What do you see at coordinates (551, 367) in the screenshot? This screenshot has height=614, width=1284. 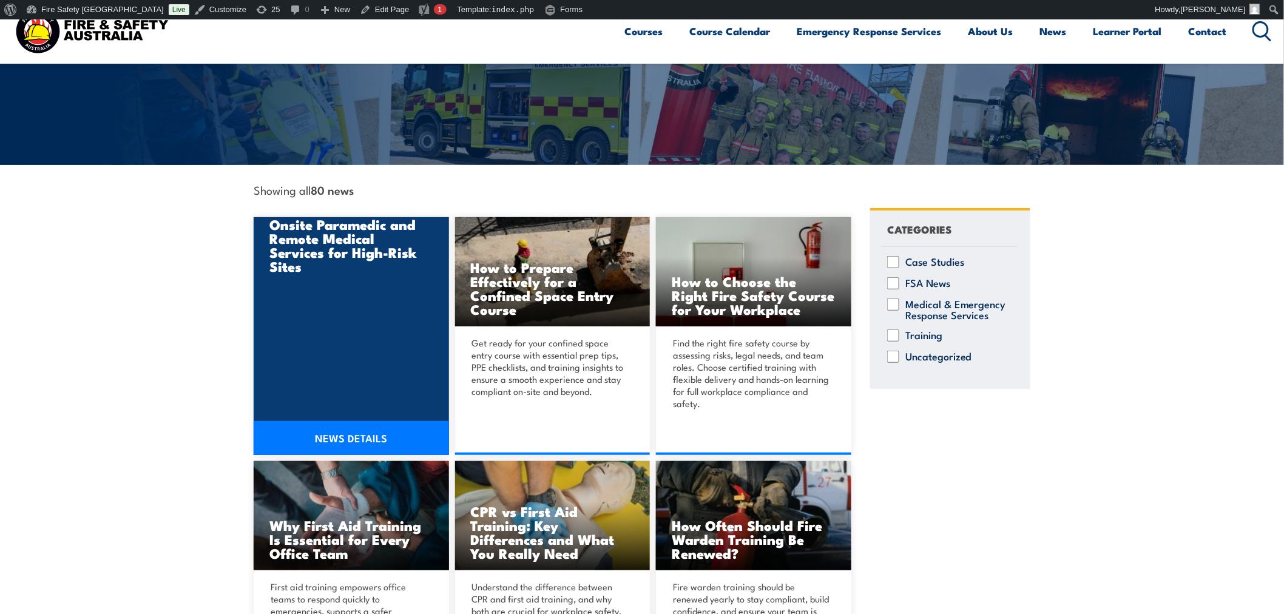 I see `p: Get ready for your confined space entry course with essential prep tips, PPE checklists, and trai...` at bounding box center [551, 367].